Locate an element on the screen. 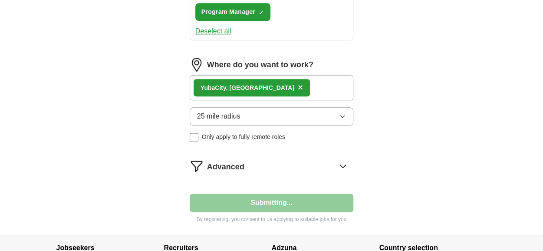  label: Where do you want to work? is located at coordinates (260, 65).